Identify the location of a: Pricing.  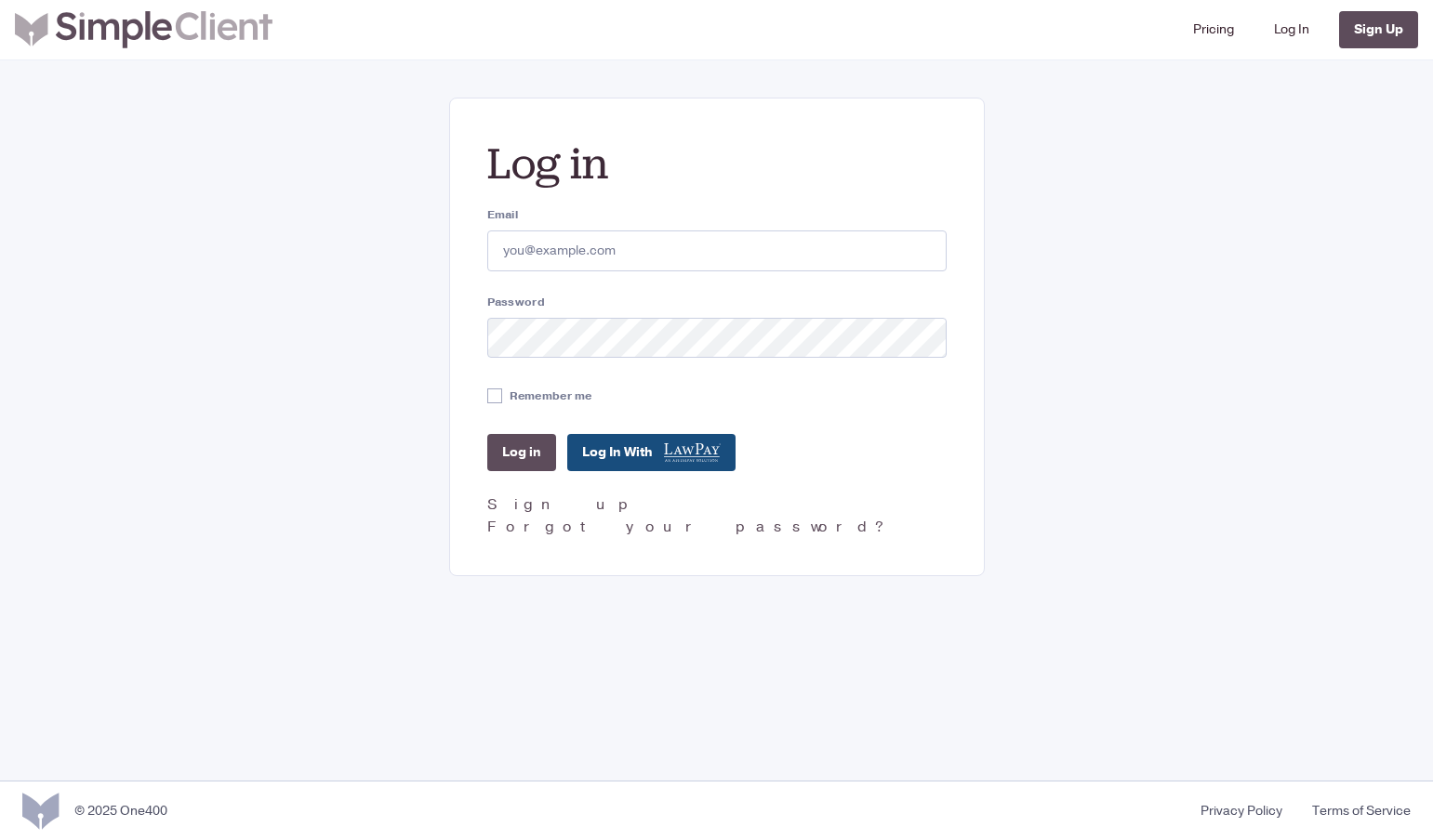
(1213, 30).